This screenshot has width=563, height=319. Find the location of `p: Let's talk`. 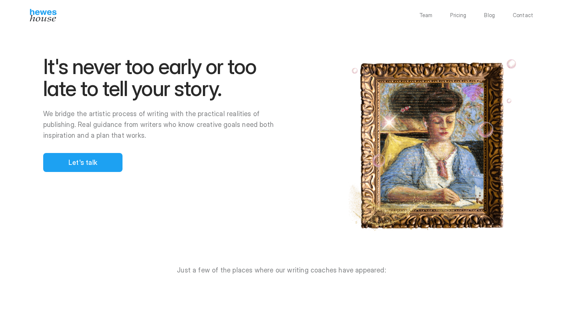

p: Let's talk is located at coordinates (83, 162).